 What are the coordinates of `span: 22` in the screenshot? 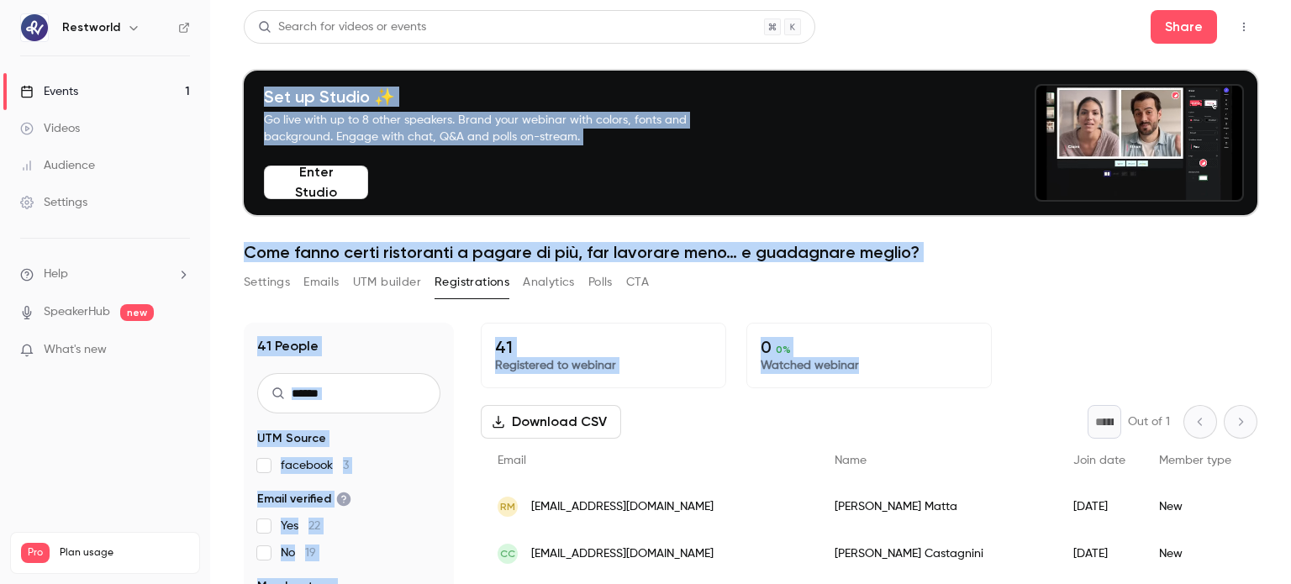 It's located at (314, 526).